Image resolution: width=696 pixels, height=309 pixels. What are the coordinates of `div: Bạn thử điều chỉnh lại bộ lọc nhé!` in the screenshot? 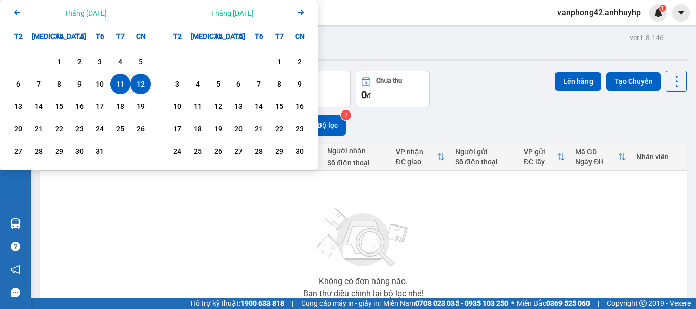 It's located at (363, 294).